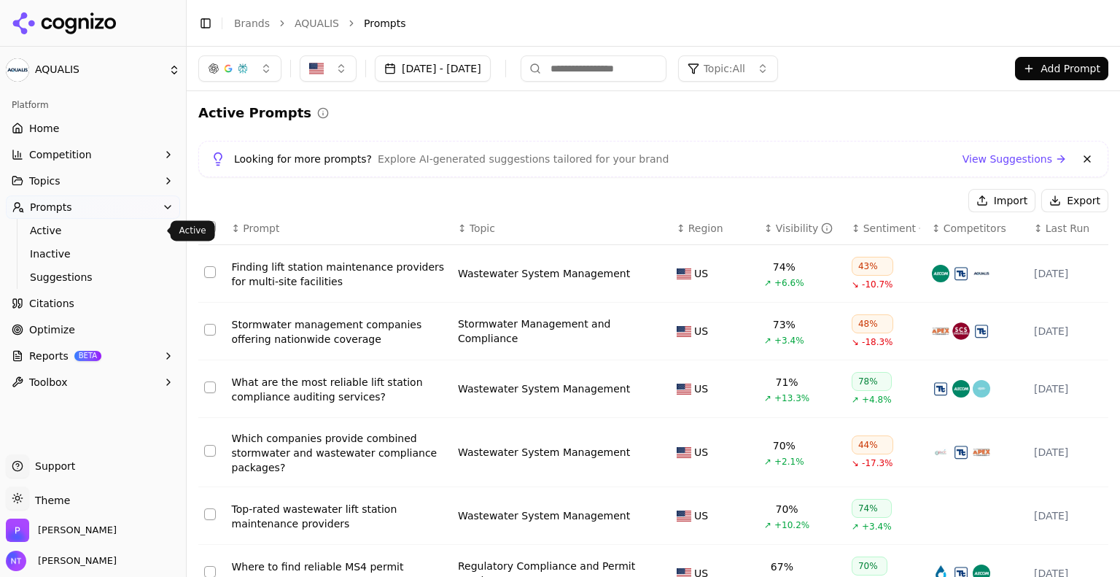  I want to click on span: -18.3%, so click(877, 342).